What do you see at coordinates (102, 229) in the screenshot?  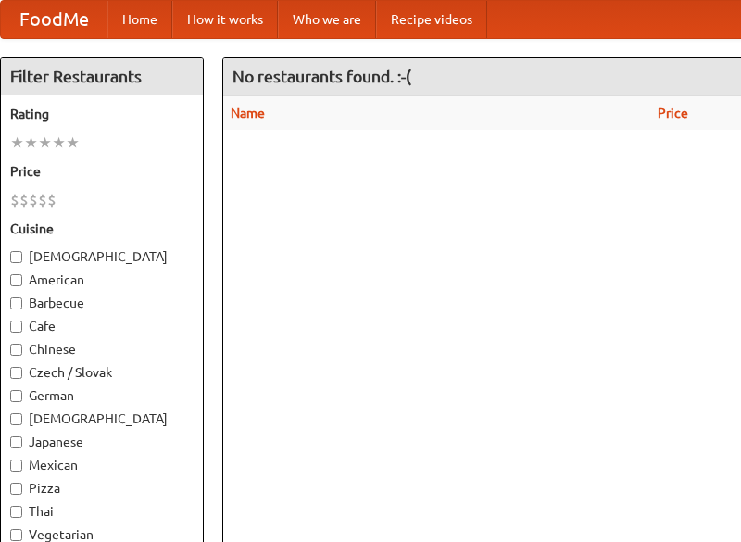 I see `h5: Cuisine` at bounding box center [102, 229].